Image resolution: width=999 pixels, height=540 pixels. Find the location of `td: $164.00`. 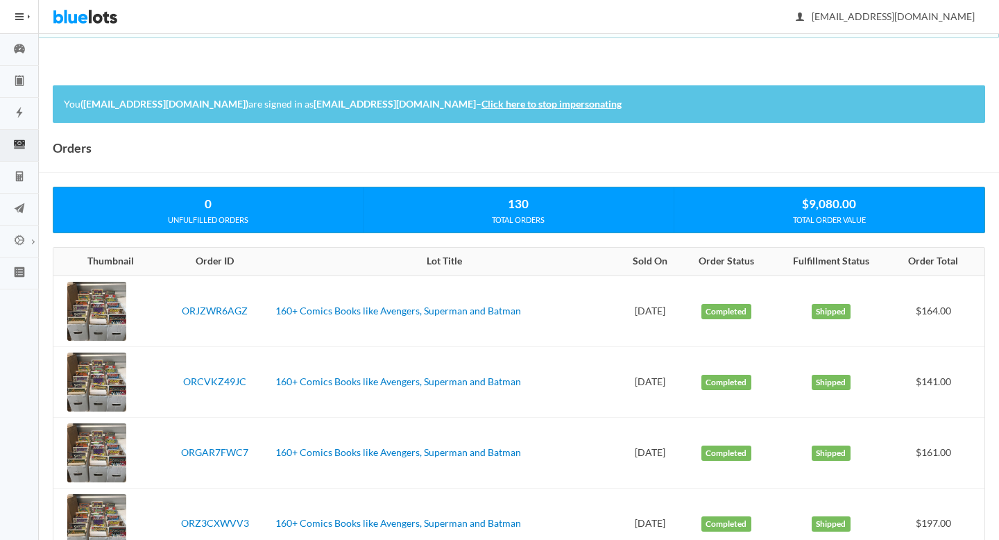

td: $164.00 is located at coordinates (937, 311).